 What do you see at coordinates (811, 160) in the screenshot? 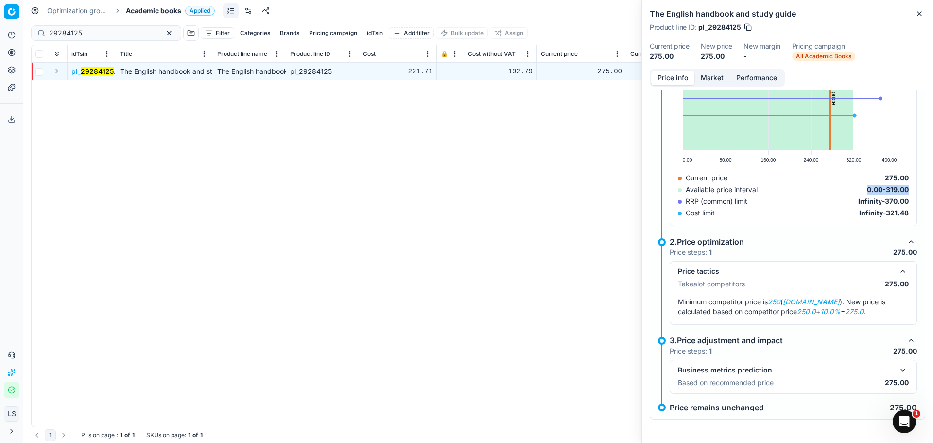
I see `text: 240.00` at bounding box center [811, 160].